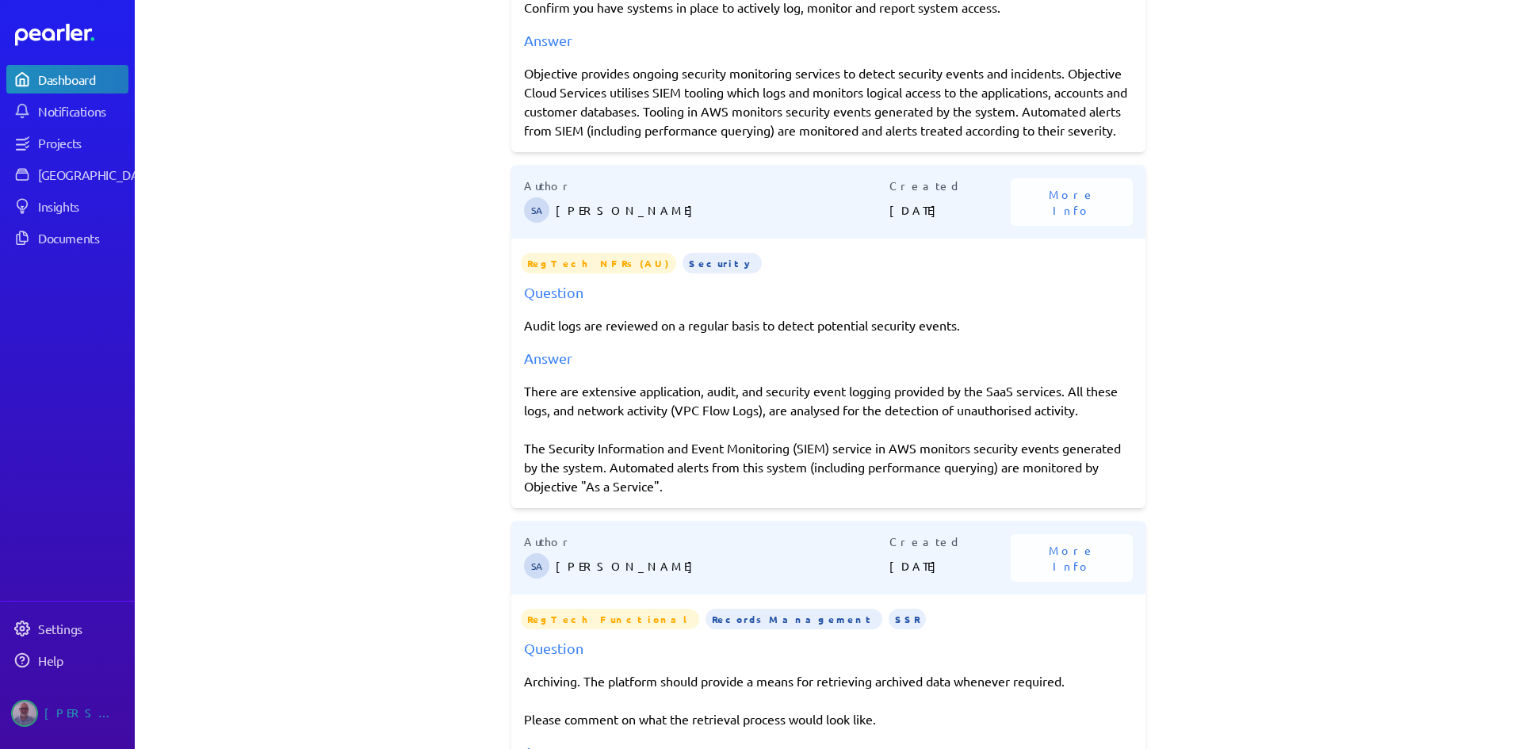 The image size is (1522, 749). I want to click on div: Notifications, so click(82, 111).